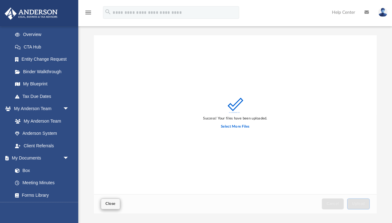 This screenshot has height=223, width=392. I want to click on i: menu, so click(88, 13).